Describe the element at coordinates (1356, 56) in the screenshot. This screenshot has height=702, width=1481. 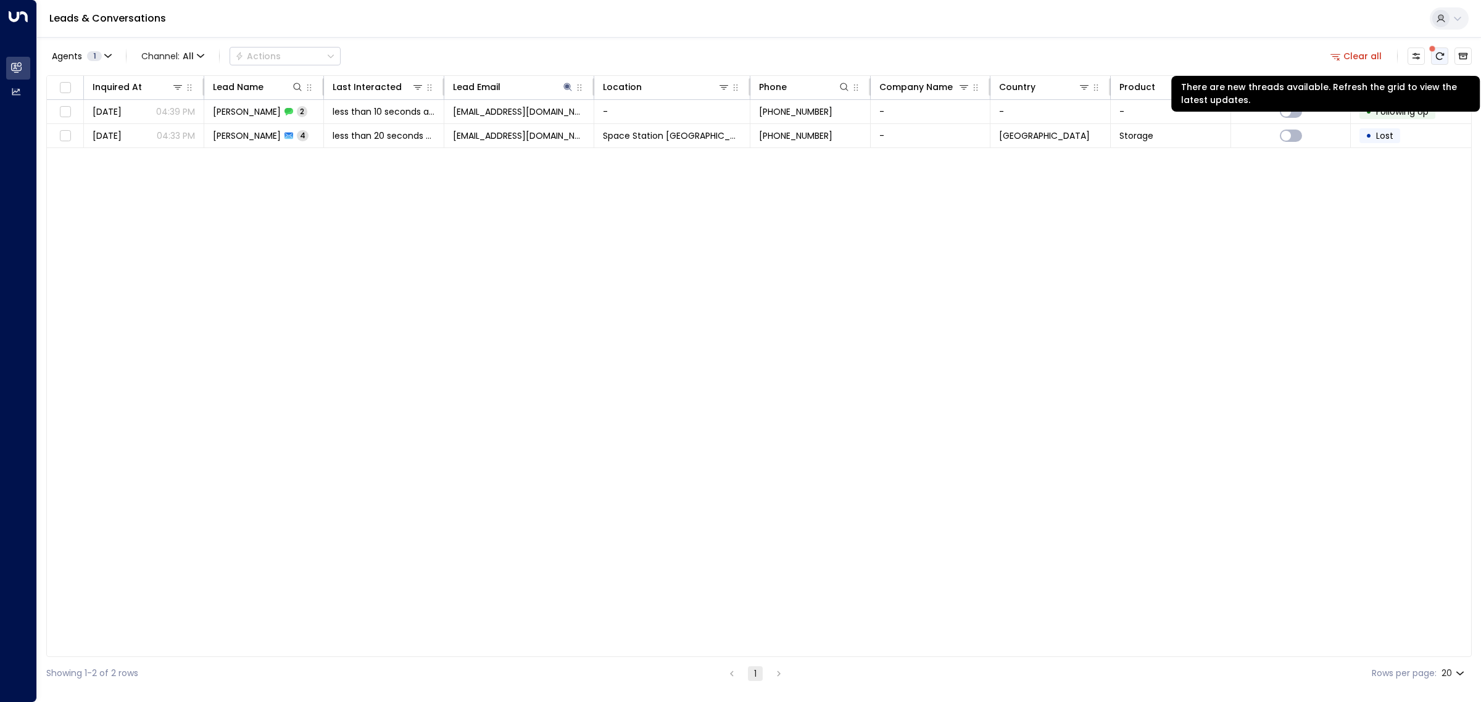
I see `button: Clear all` at that location.